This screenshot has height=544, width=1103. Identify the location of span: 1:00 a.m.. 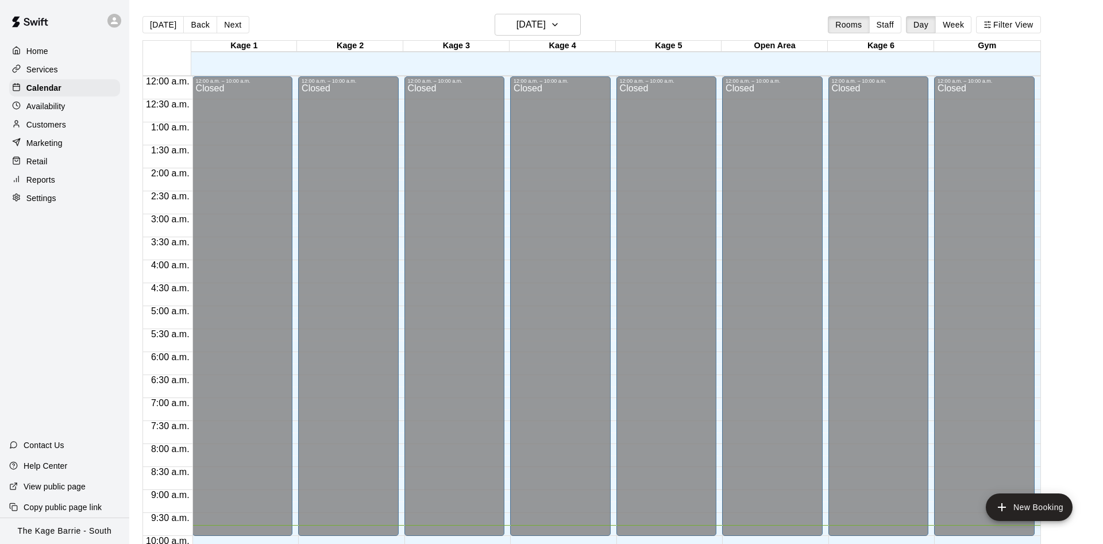
(170, 127).